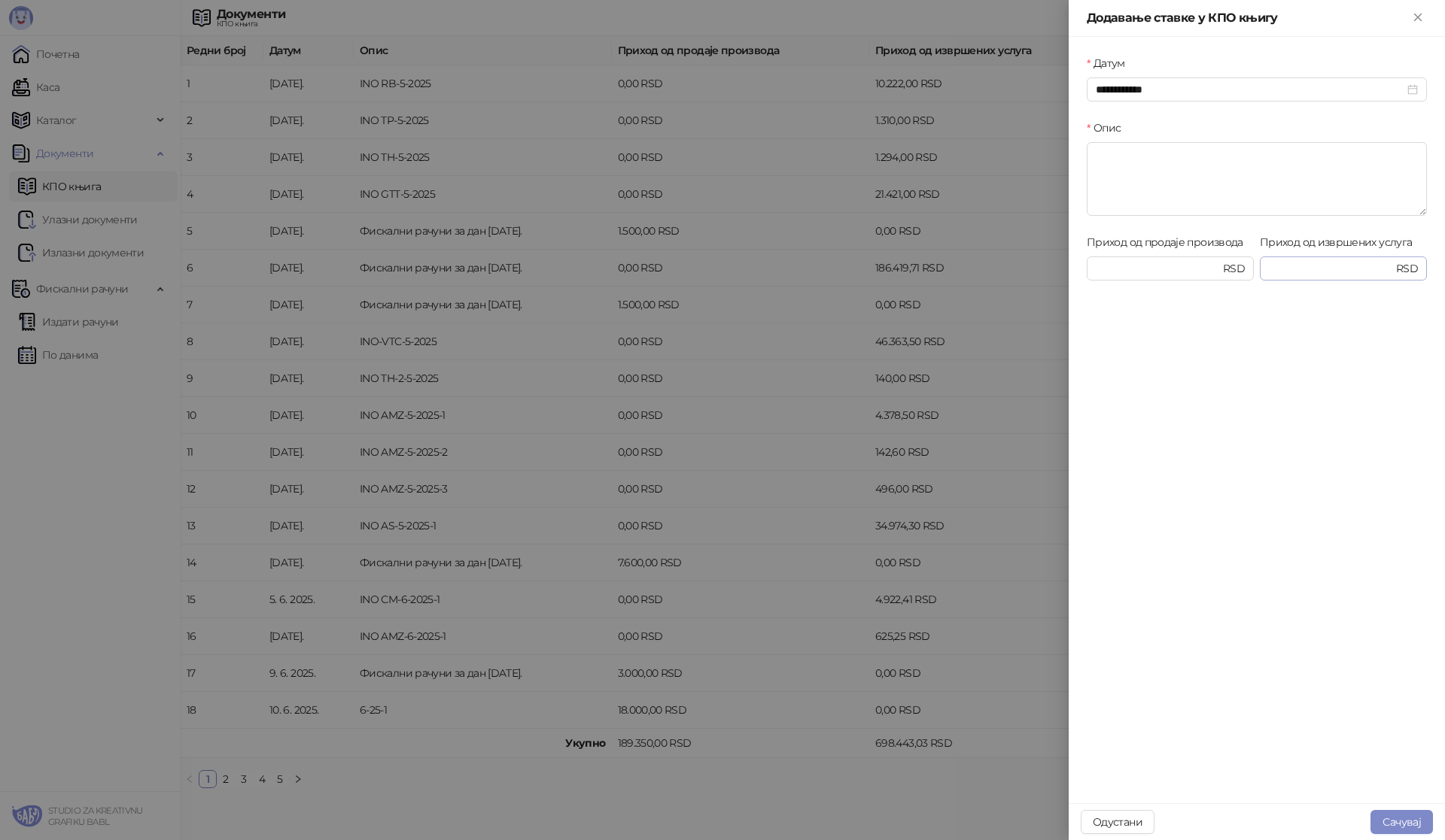 This screenshot has height=840, width=1445. I want to click on label: Приход од продаје производа, so click(1169, 242).